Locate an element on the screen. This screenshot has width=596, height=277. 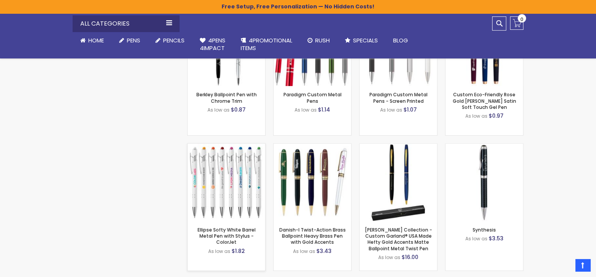
a: Blog is located at coordinates (400, 40).